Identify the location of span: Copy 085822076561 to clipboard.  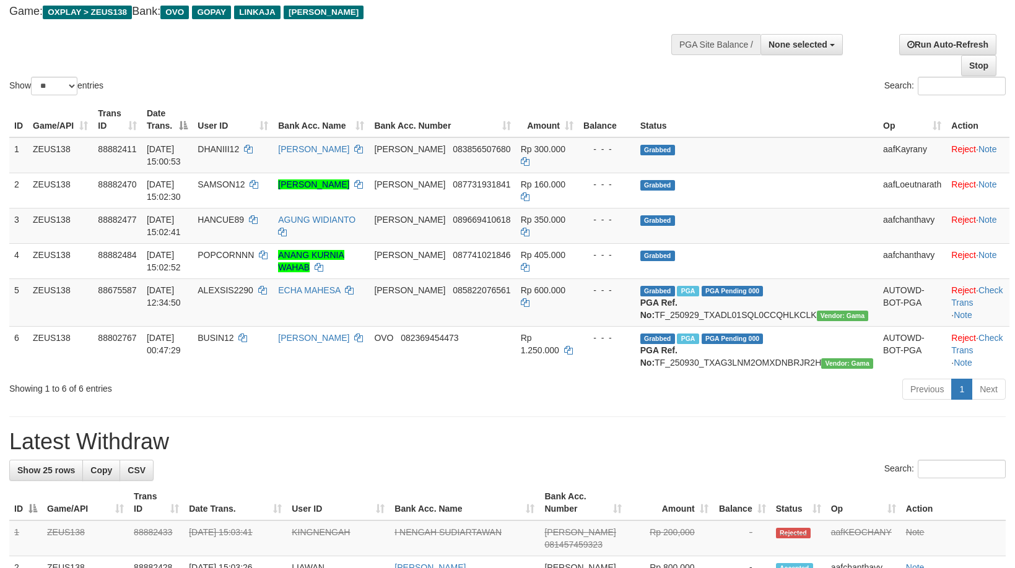
(481, 290).